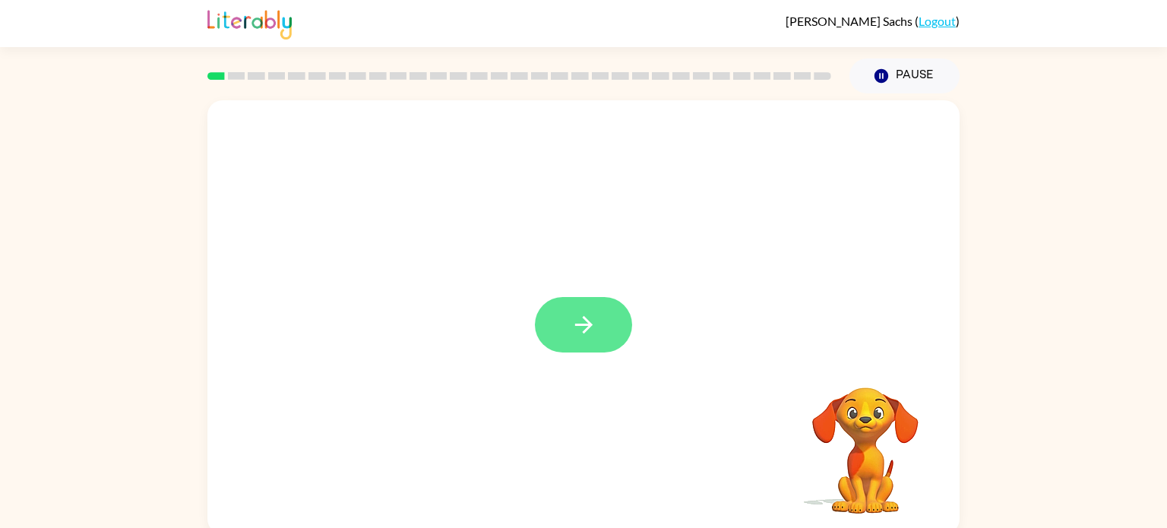 Image resolution: width=1167 pixels, height=528 pixels. What do you see at coordinates (865, 440) in the screenshot?
I see `video: Your browser must support playing .mp4 files to use Literably. Please try using another browser.` at bounding box center [865, 440].